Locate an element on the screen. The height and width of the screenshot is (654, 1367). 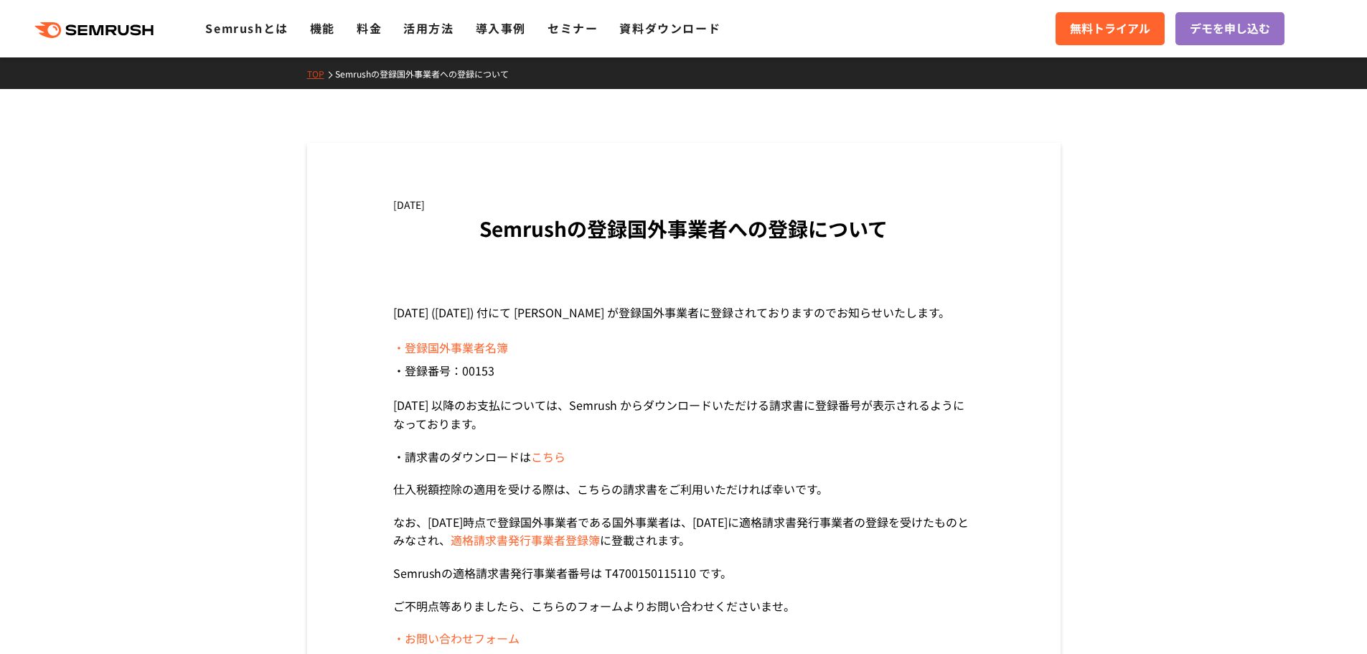
a: 無料トライアル is located at coordinates (1110, 29).